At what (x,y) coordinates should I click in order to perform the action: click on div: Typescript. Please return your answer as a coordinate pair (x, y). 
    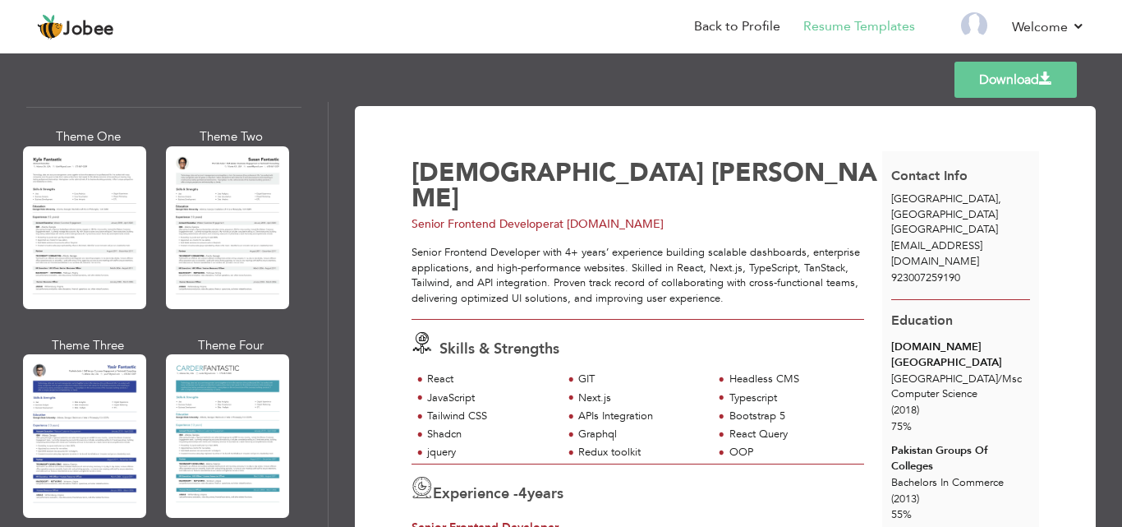
    Looking at the image, I should click on (792, 398).